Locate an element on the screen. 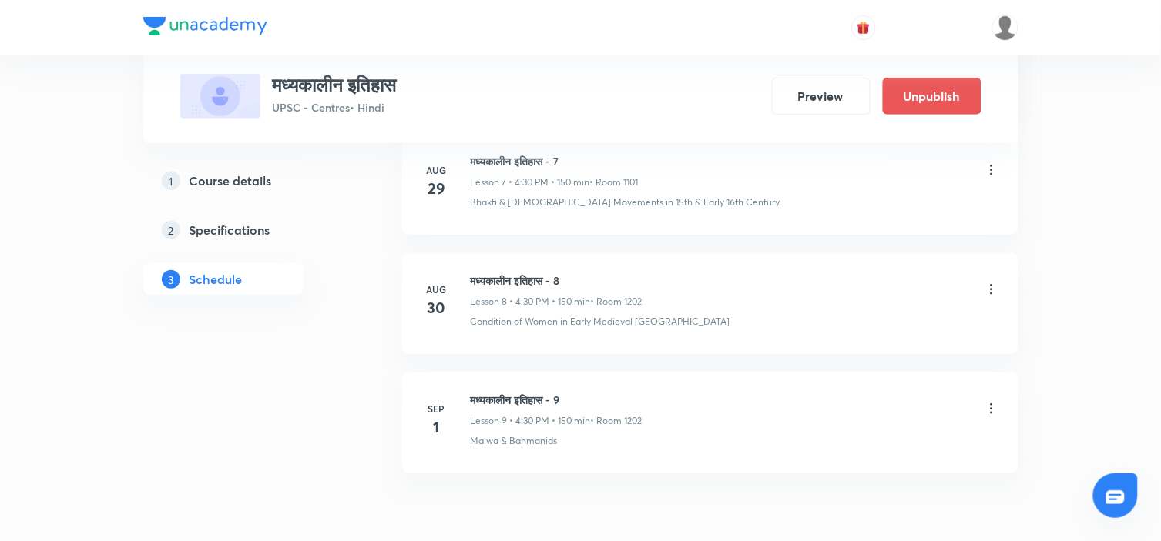  p: 1 is located at coordinates (171, 181).